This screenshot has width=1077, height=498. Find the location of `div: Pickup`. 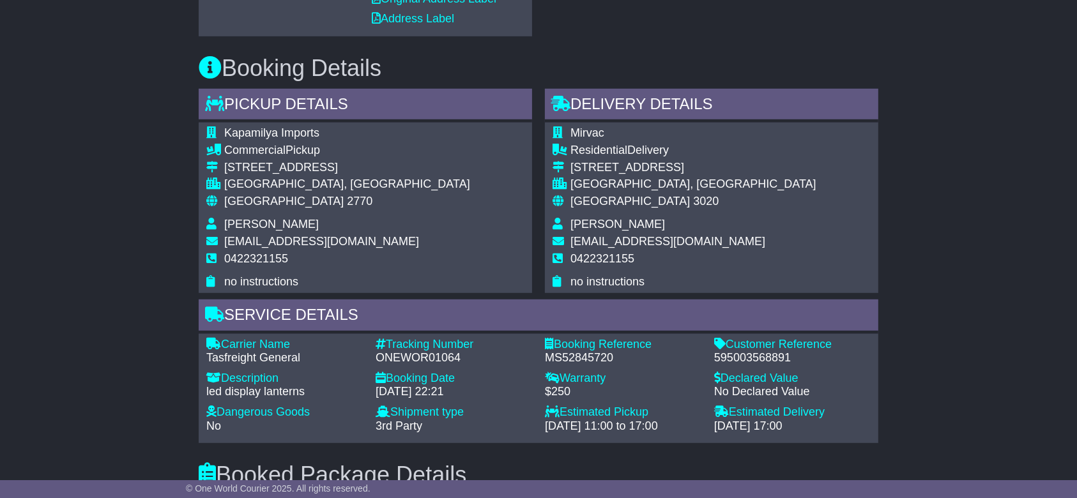

div: Pickup is located at coordinates (347, 151).